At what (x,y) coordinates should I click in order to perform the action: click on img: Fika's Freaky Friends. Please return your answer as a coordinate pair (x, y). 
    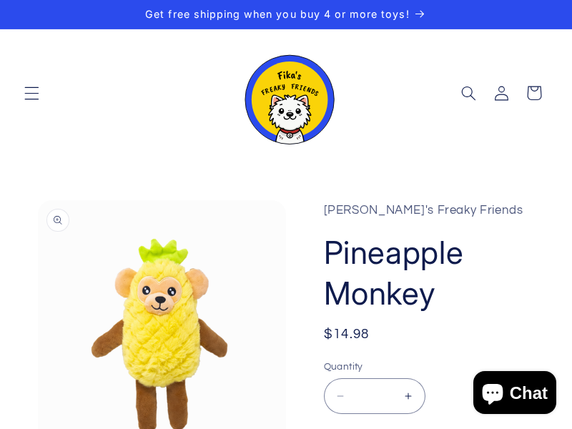
    Looking at the image, I should click on (286, 93).